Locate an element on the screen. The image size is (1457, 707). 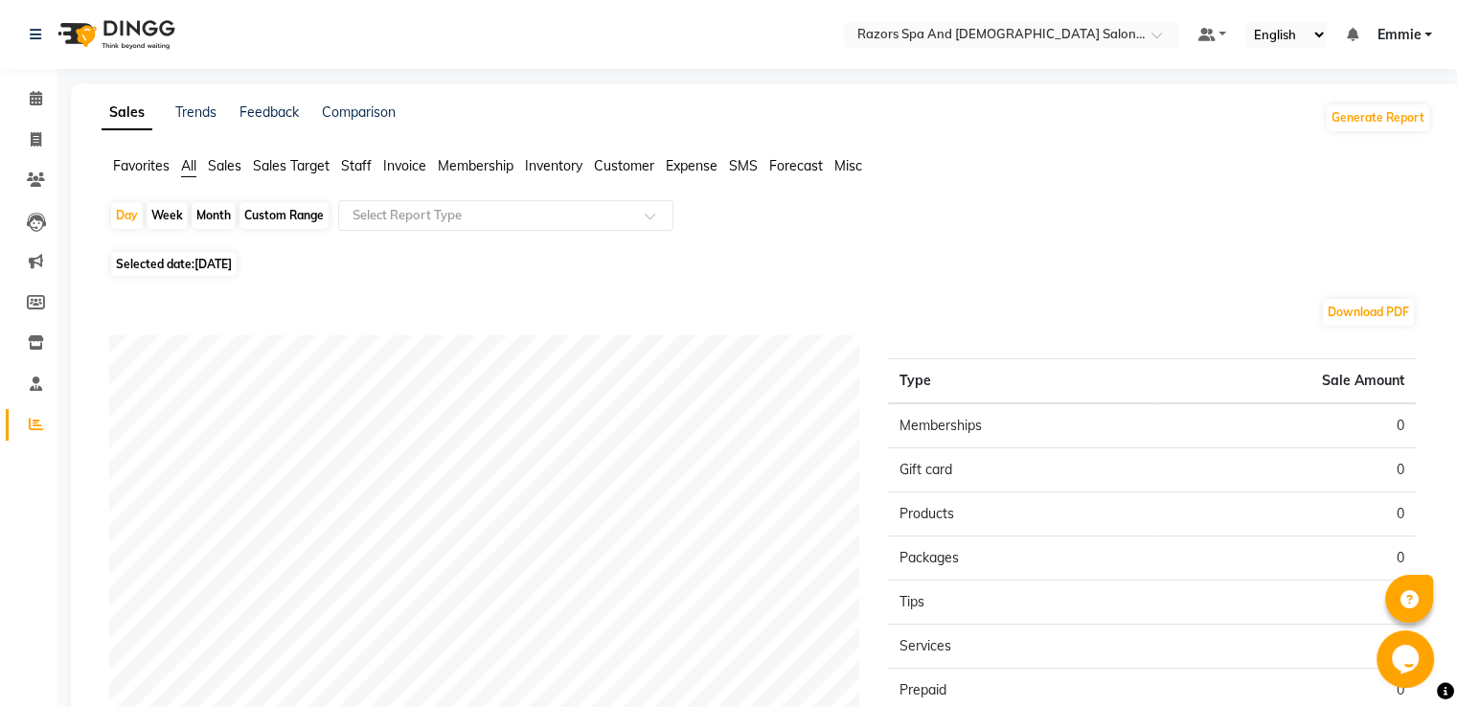
img: logo is located at coordinates (114, 34).